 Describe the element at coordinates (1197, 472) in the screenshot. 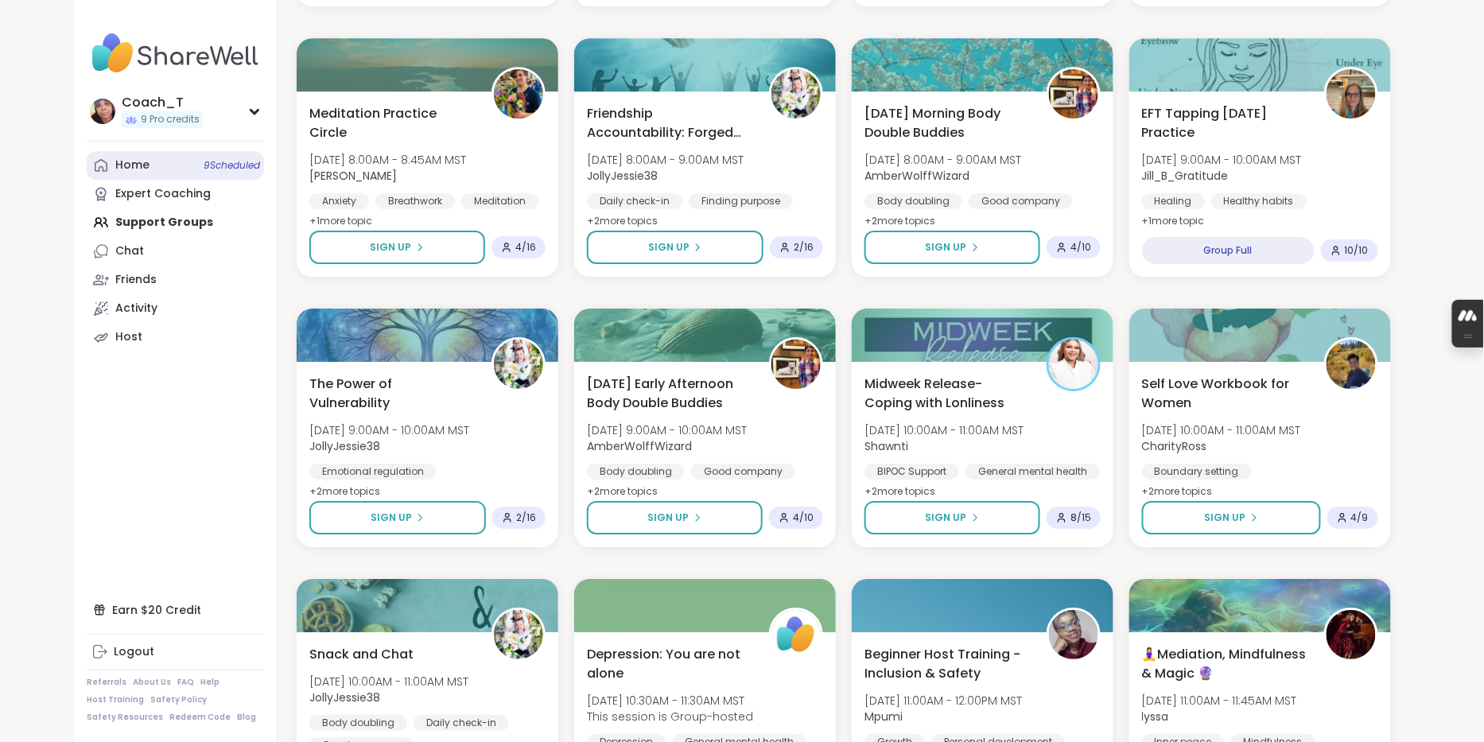

I see `div: Boundary setting` at that location.